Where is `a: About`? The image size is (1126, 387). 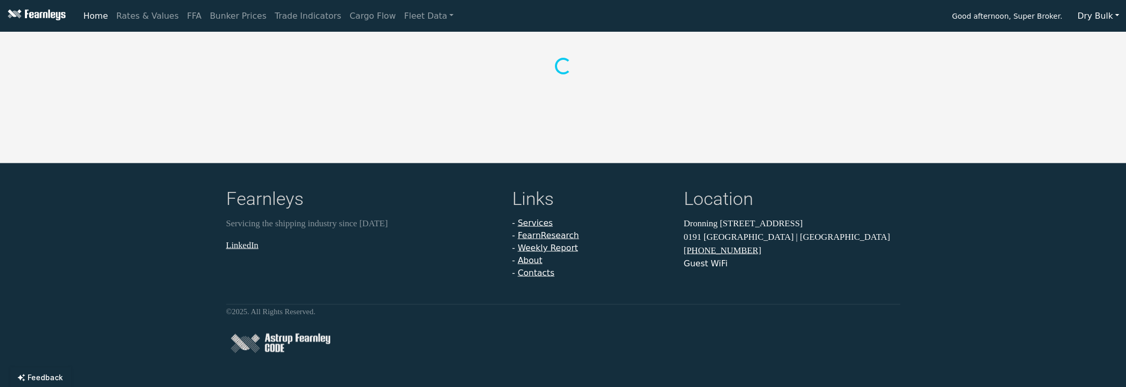 a: About is located at coordinates (529, 260).